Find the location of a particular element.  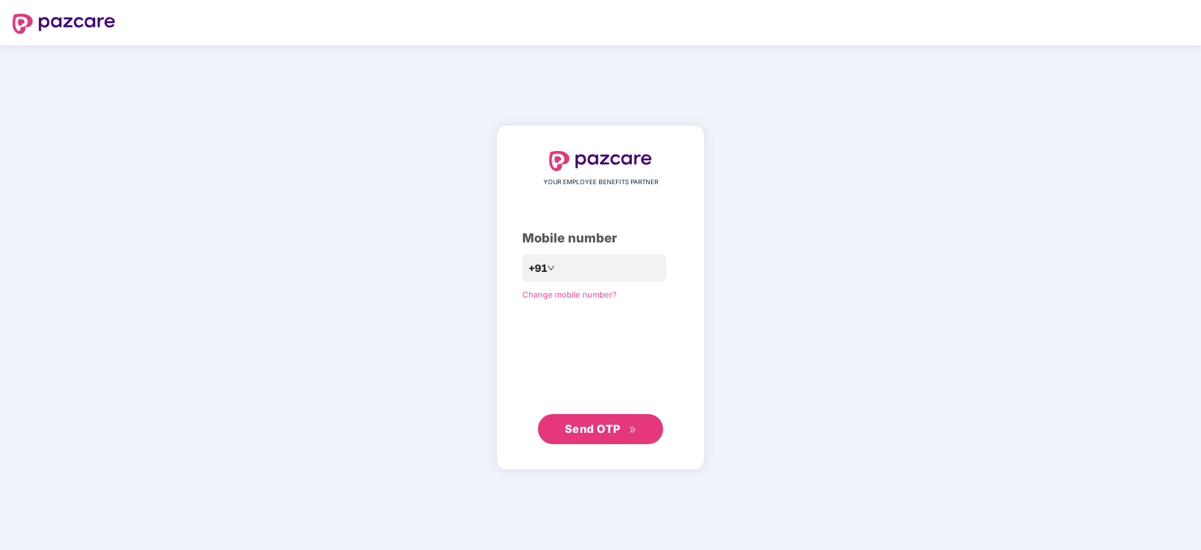

span: down is located at coordinates (551, 268).